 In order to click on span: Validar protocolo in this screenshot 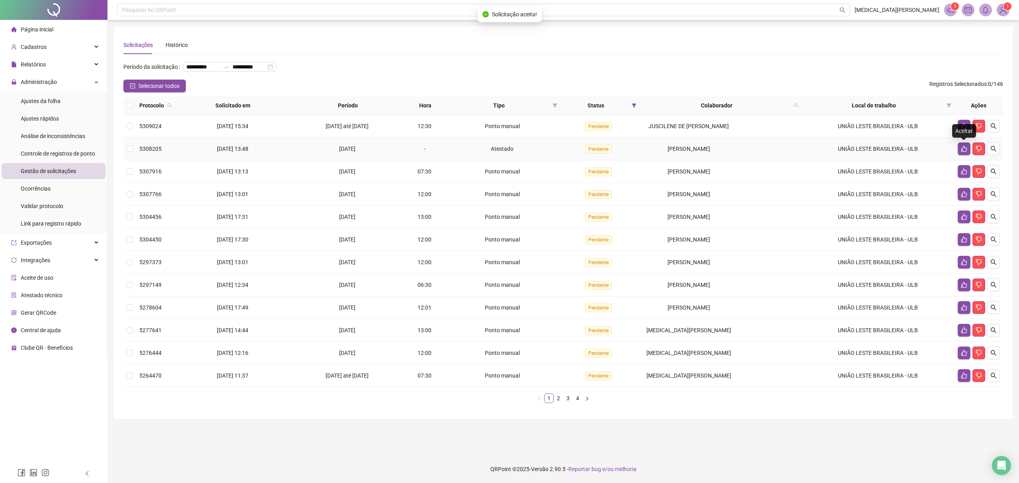, I will do `click(42, 206)`.